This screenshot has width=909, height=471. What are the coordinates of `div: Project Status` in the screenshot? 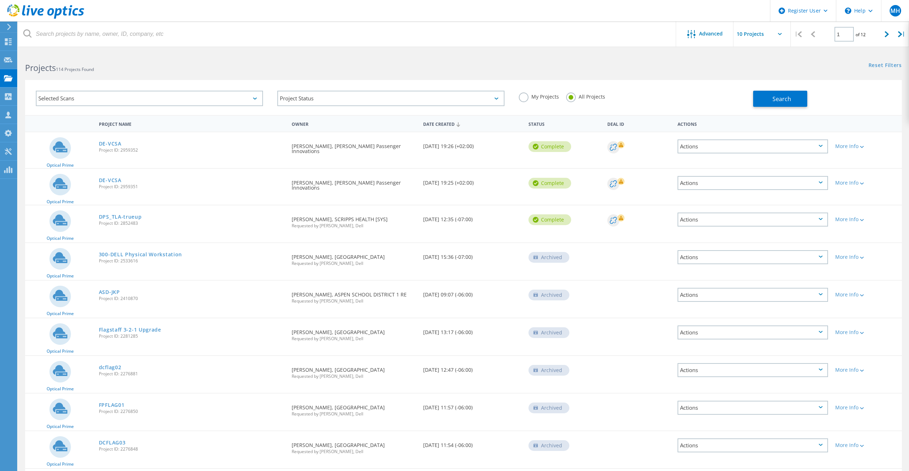 It's located at (391, 98).